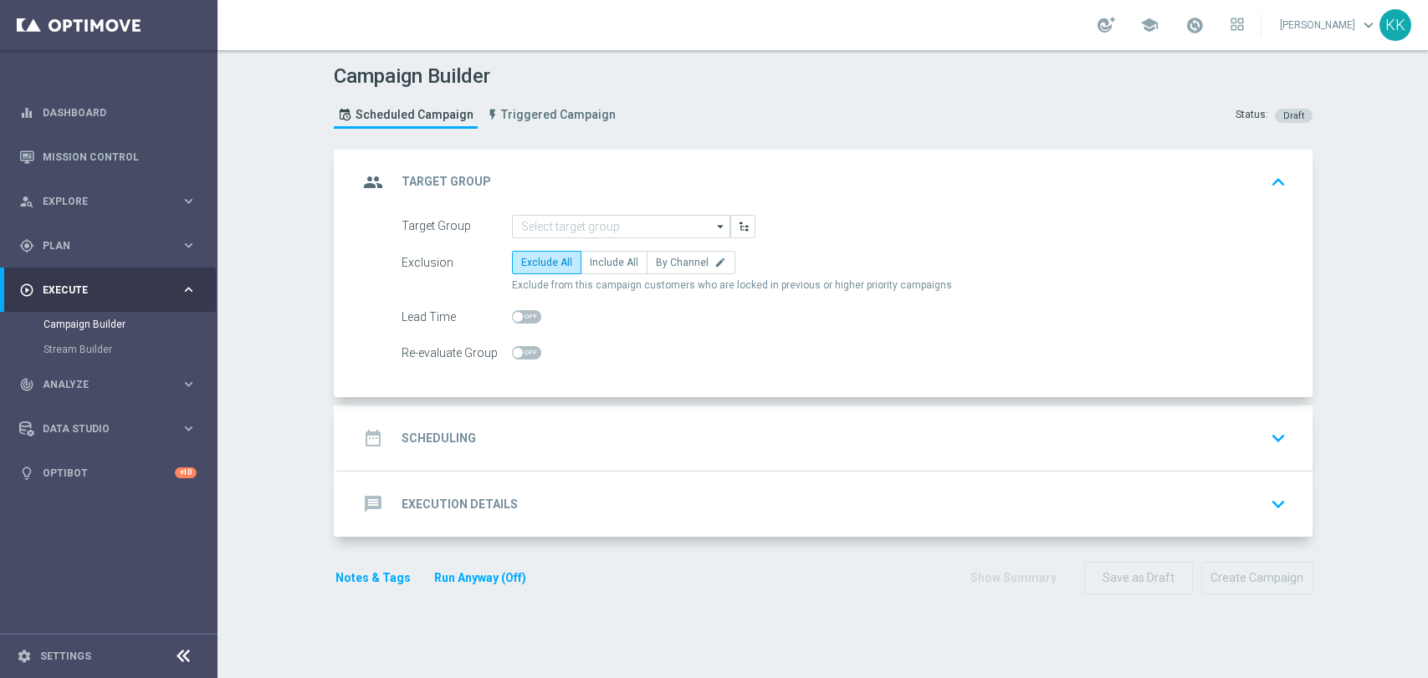  What do you see at coordinates (108, 473) in the screenshot?
I see `button: lightbulb Optibot +10` at bounding box center [108, 473].